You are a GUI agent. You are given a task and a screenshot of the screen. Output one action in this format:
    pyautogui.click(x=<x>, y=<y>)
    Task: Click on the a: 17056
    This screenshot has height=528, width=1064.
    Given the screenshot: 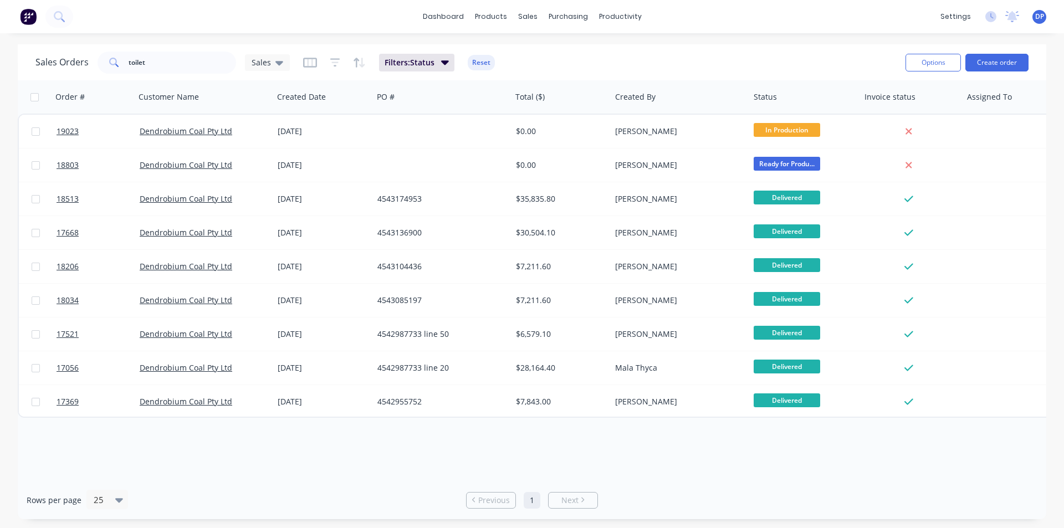 What is the action you would take?
    pyautogui.click(x=98, y=368)
    